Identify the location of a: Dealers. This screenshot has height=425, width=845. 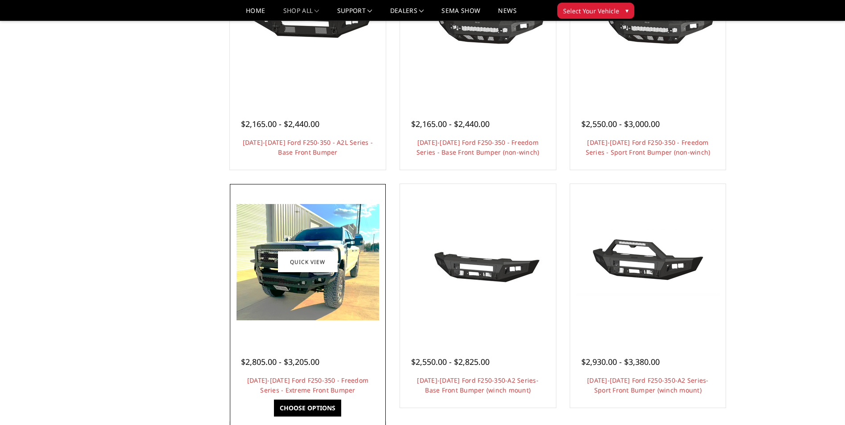
(407, 14).